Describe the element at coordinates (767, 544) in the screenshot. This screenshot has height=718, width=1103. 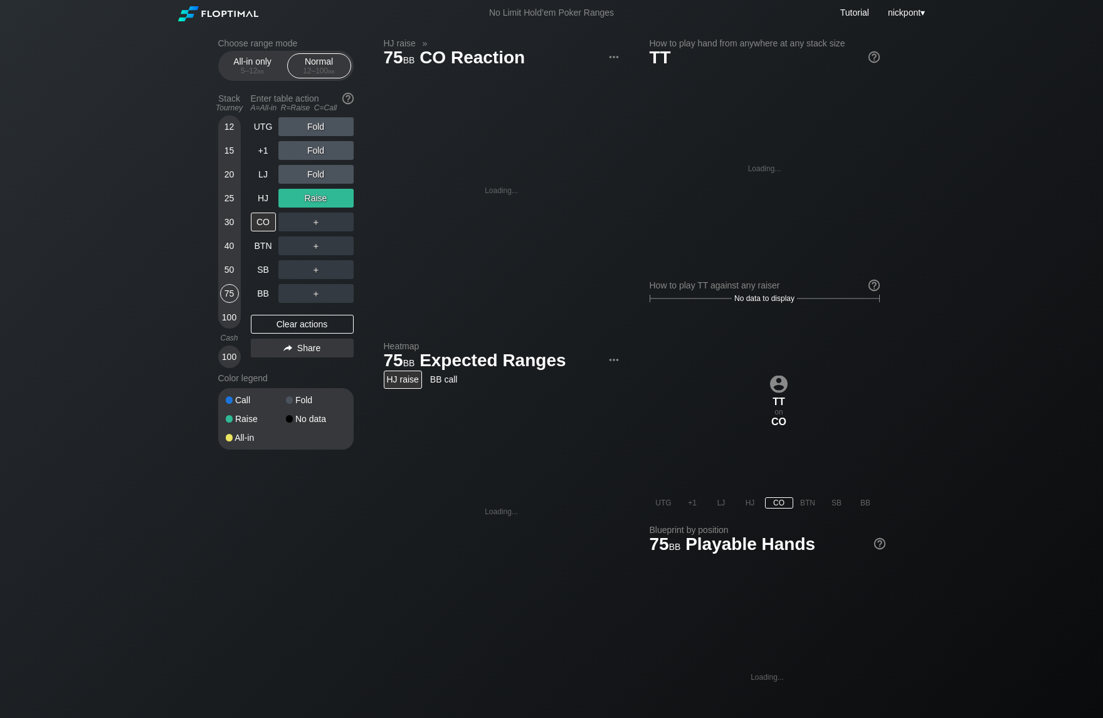
I see `h1: Playable Hands` at that location.